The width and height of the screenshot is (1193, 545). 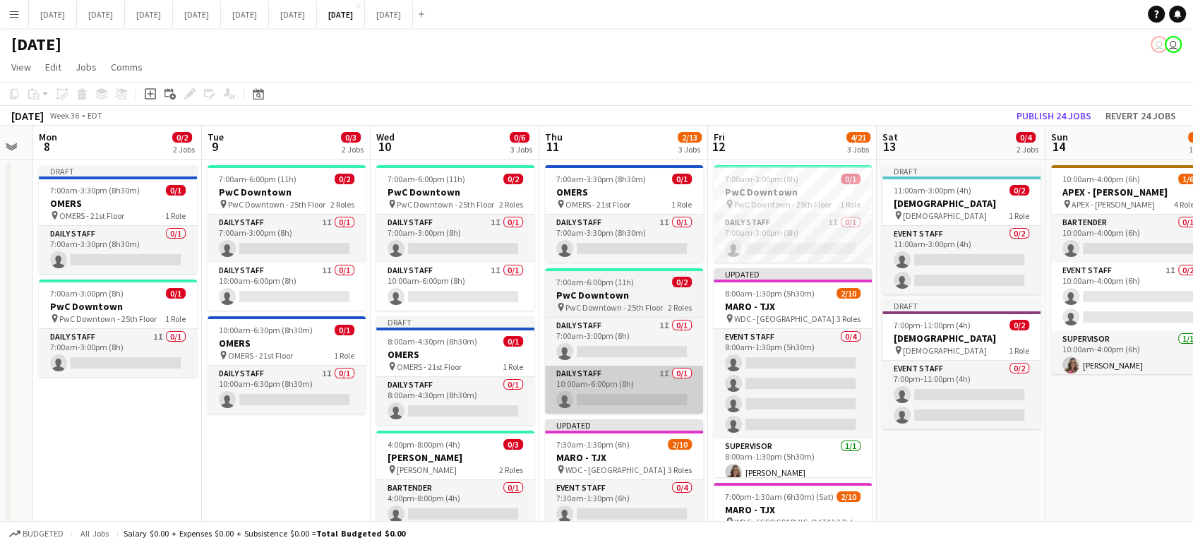 I want to click on a: Edit, so click(x=53, y=67).